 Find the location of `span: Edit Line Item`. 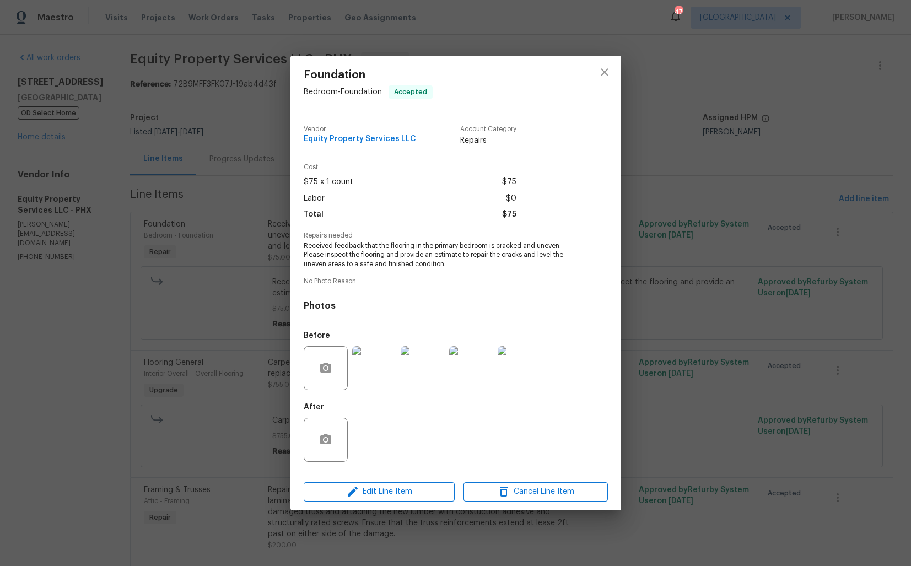

span: Edit Line Item is located at coordinates (379, 492).